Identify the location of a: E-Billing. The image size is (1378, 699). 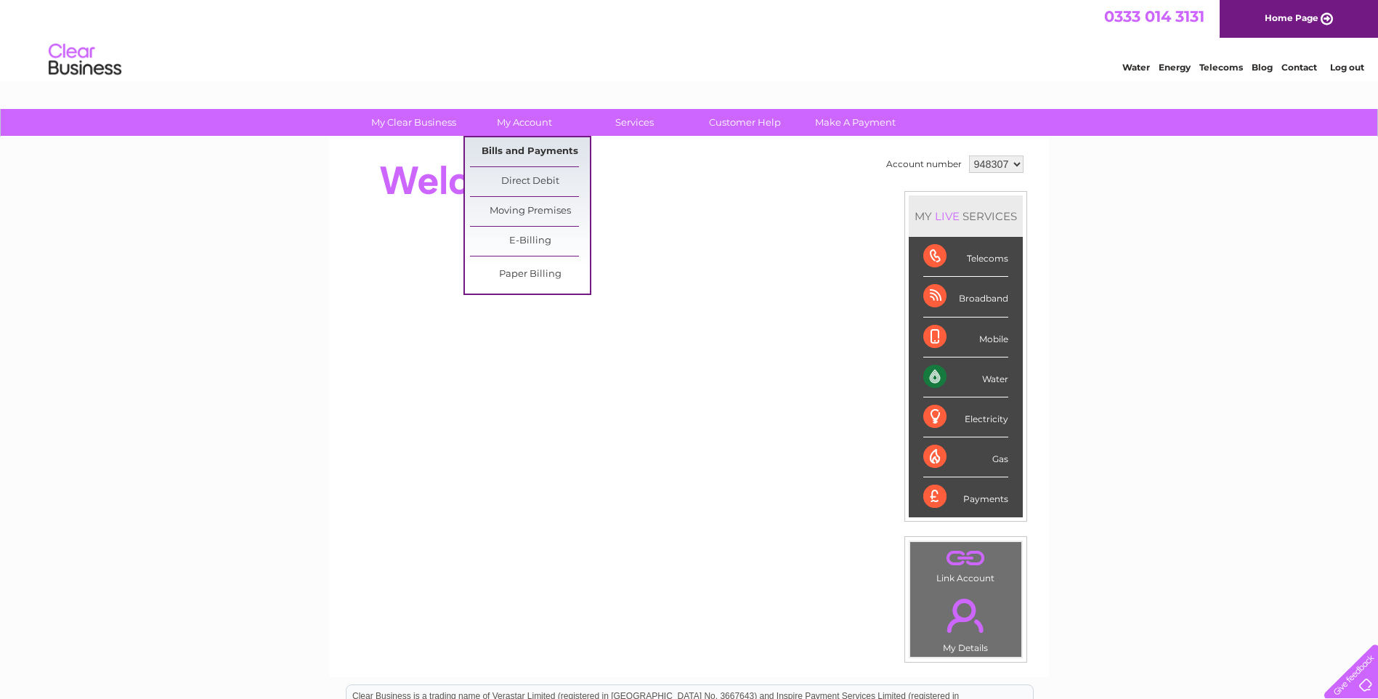
(529, 241).